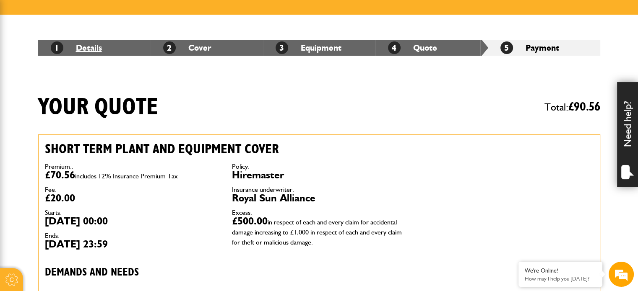 The height and width of the screenshot is (291, 638). I want to click on span: includes 12% Insurance Premium Tax, so click(126, 176).